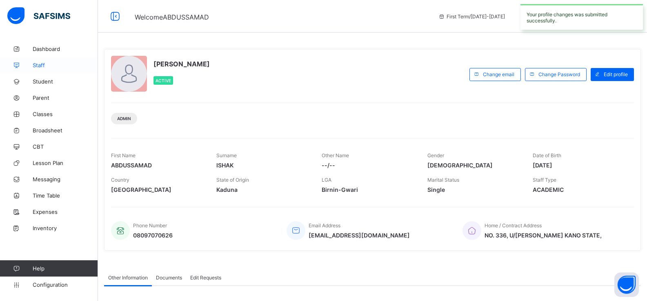  Describe the element at coordinates (544, 180) in the screenshot. I see `span: Staff Type` at that location.